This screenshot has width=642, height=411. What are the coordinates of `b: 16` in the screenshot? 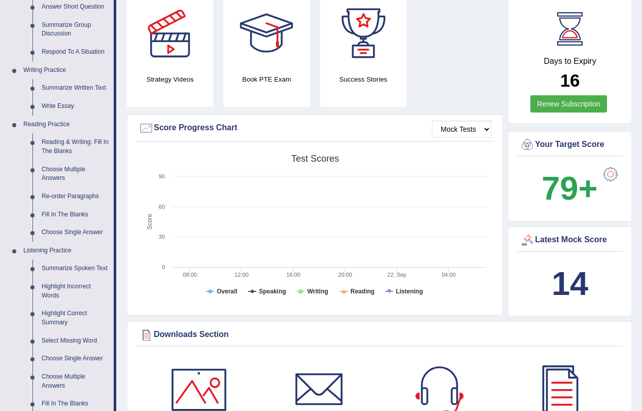 It's located at (570, 80).